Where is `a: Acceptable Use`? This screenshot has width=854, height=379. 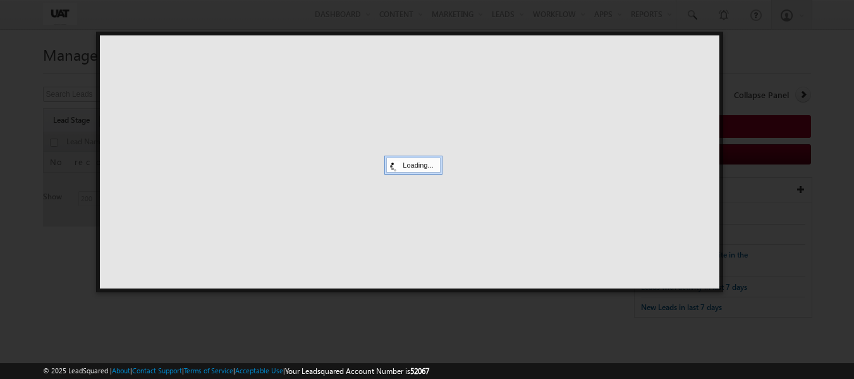 a: Acceptable Use is located at coordinates (259, 370).